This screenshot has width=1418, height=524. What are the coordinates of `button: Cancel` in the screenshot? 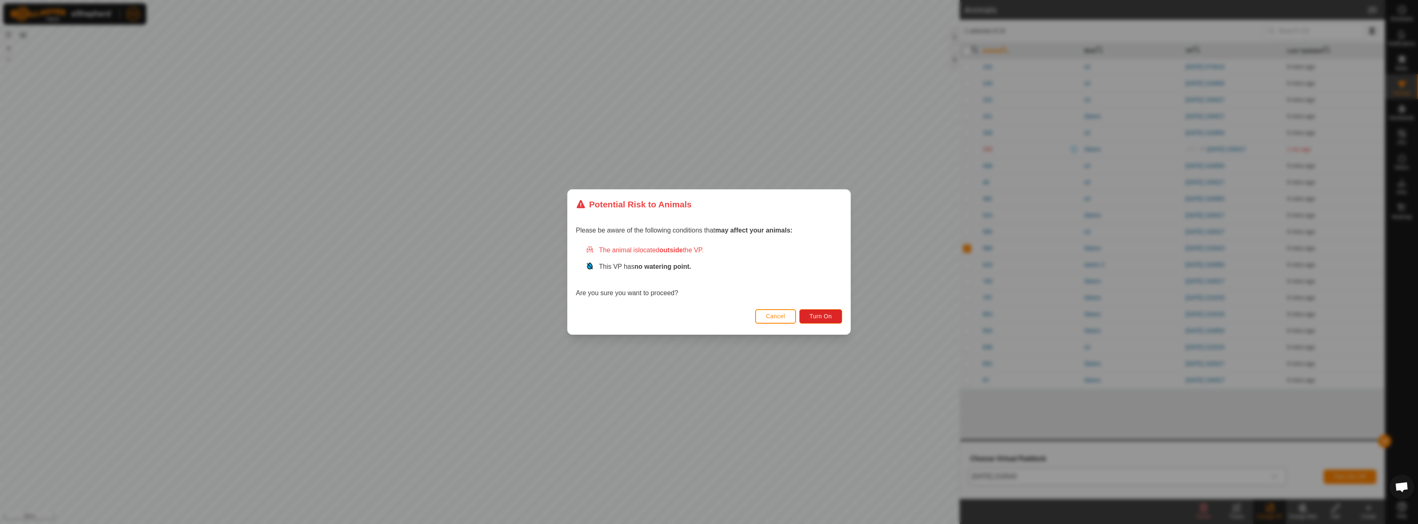 It's located at (775, 316).